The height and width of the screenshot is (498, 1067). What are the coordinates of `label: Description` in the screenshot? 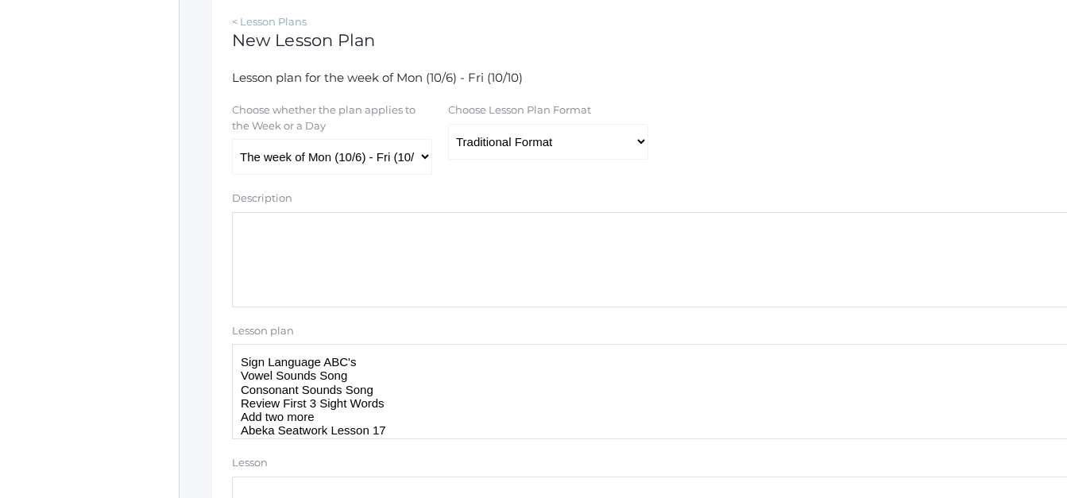 It's located at (262, 199).